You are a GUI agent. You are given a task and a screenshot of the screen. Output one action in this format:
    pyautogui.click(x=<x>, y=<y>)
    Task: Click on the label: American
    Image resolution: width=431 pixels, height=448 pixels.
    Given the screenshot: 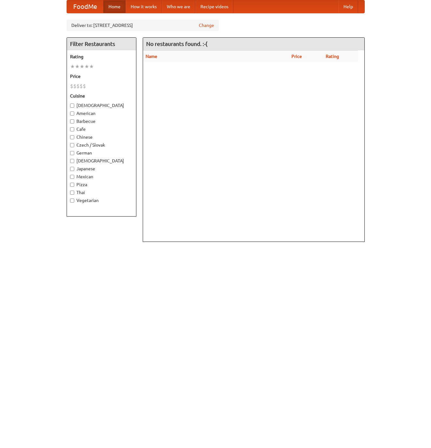 What is the action you would take?
    pyautogui.click(x=101, y=113)
    